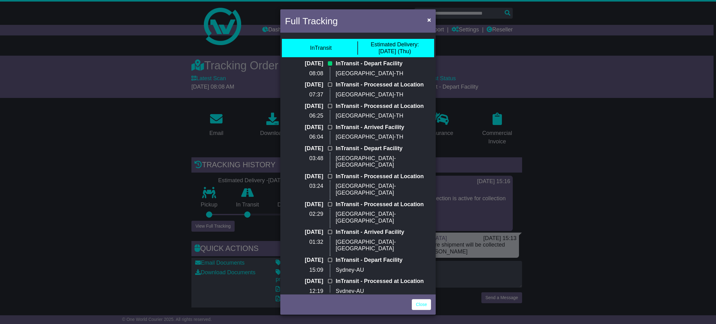 The width and height of the screenshot is (716, 324). What do you see at coordinates (304, 291) in the screenshot?
I see `p: 12:19` at bounding box center [304, 291].